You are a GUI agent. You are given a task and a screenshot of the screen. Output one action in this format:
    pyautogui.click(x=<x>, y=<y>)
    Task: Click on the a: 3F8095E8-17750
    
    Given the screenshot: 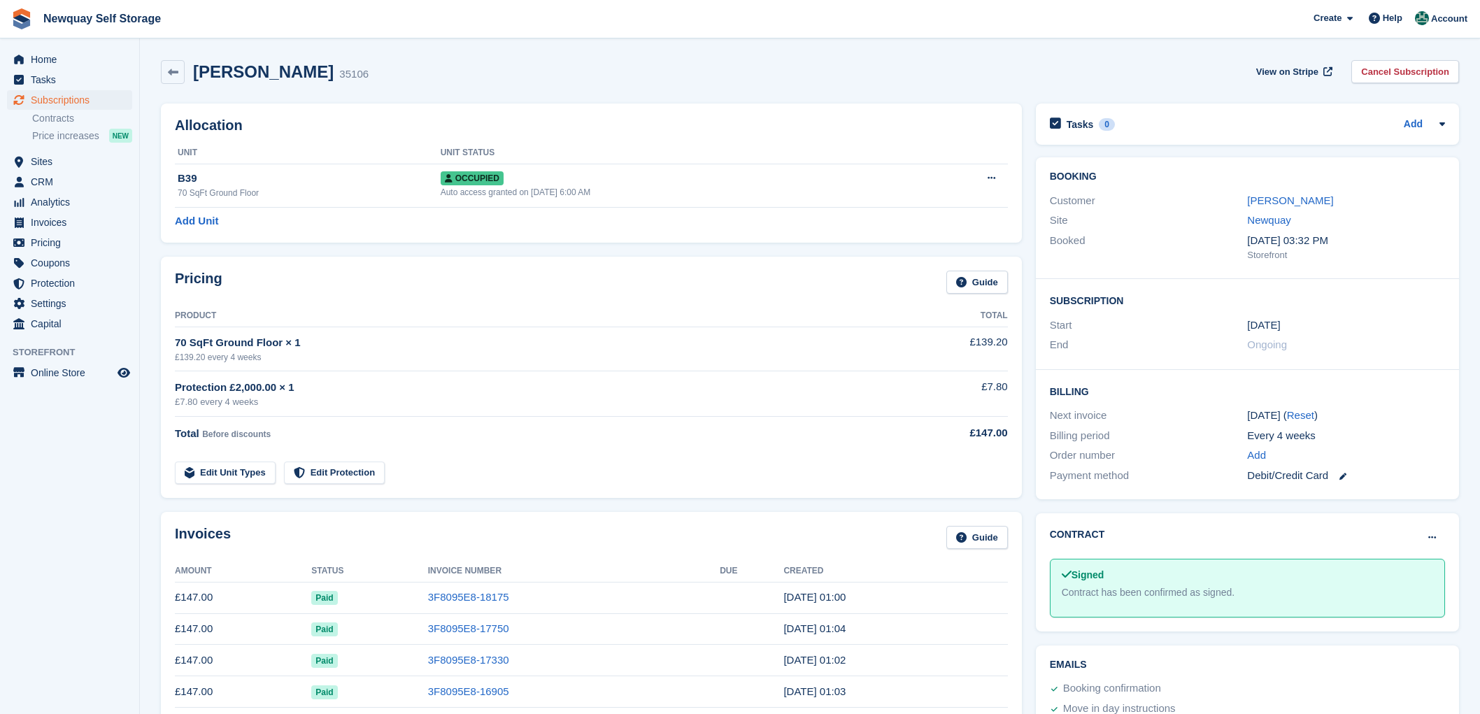 What is the action you would take?
    pyautogui.click(x=469, y=628)
    